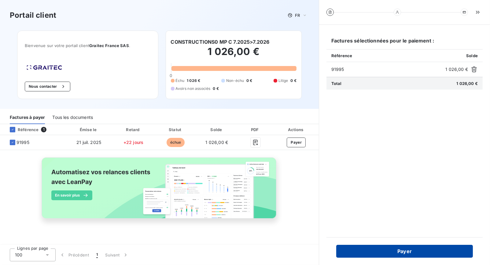 This screenshot has height=265, width=490. What do you see at coordinates (297, 15) in the screenshot?
I see `span: FR` at bounding box center [297, 15].